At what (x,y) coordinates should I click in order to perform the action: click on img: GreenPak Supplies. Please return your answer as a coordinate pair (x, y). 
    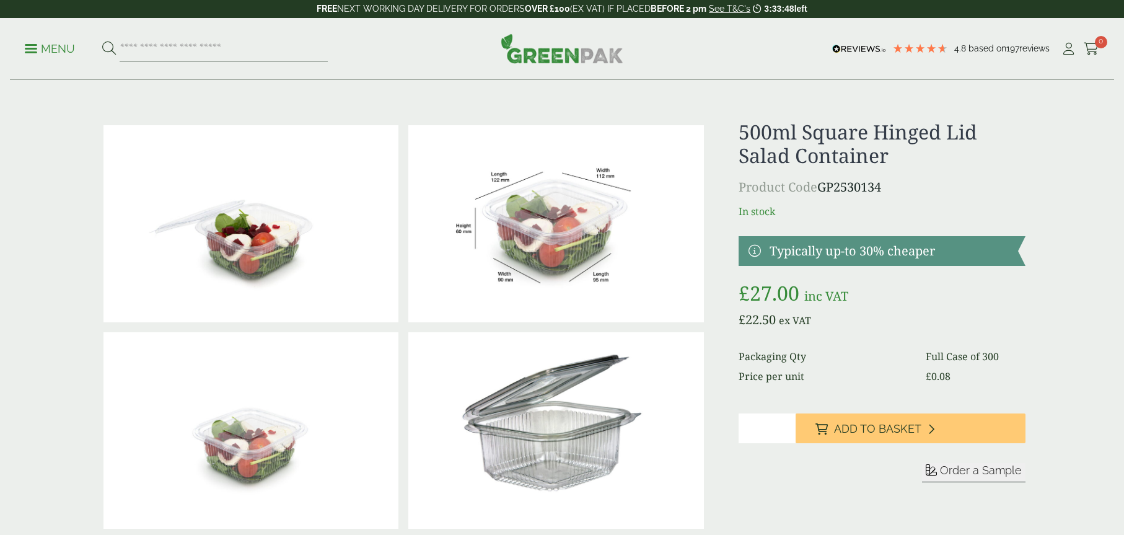
    Looking at the image, I should click on (562, 48).